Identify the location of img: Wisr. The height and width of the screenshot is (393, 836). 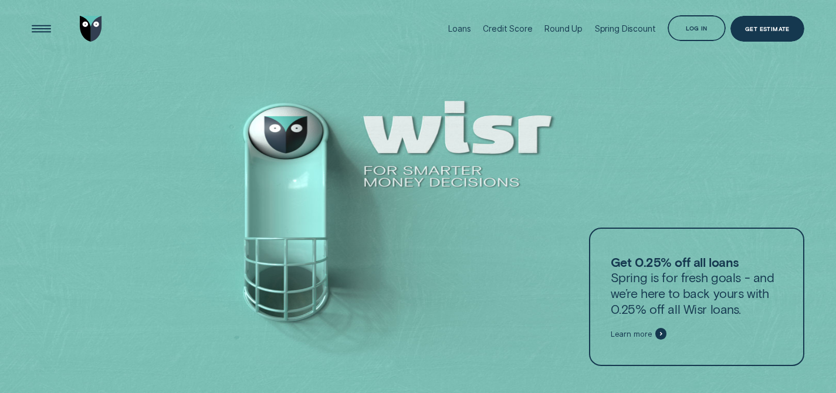
(90, 29).